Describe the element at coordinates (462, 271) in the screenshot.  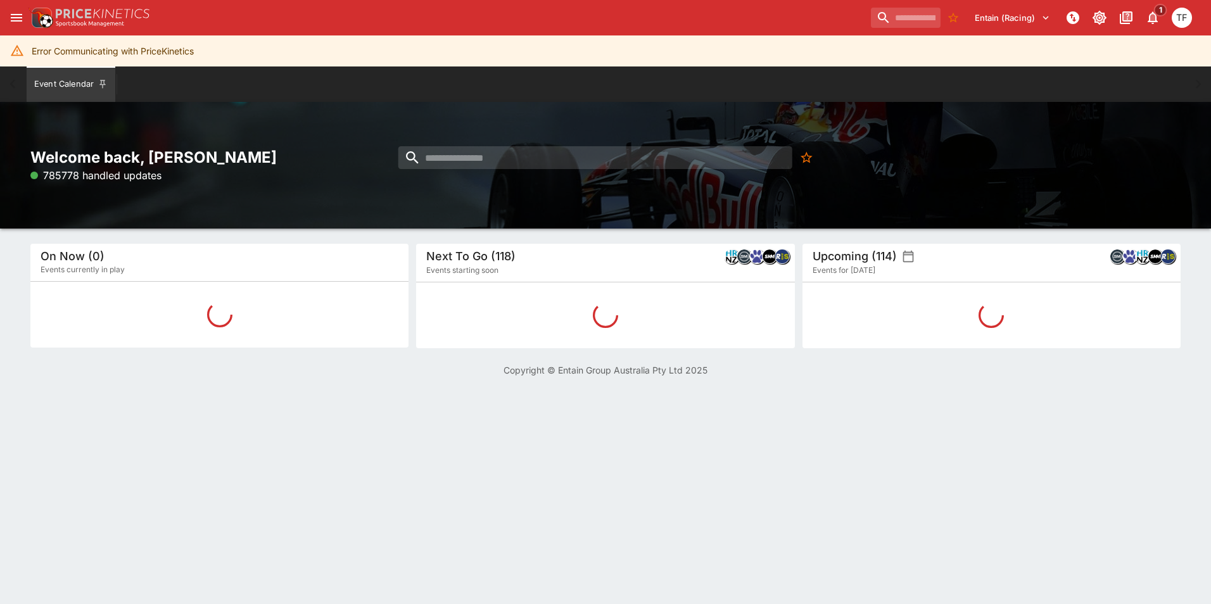
I see `span: Events starting soon` at that location.